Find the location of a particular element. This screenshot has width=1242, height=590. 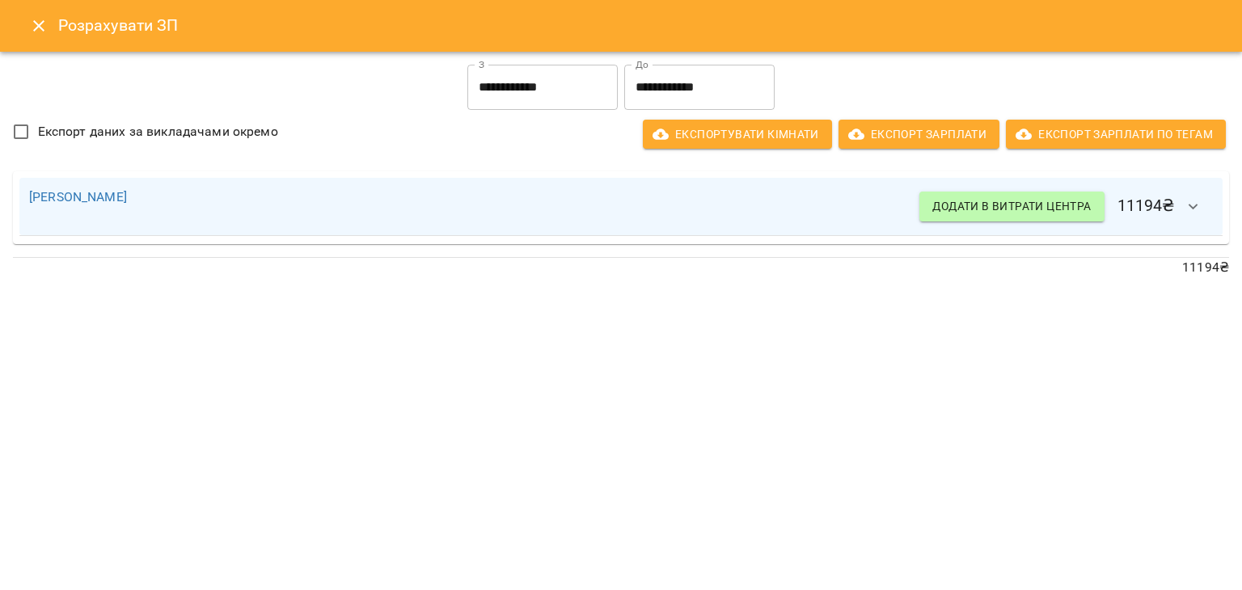

h6: 11194 ₴ is located at coordinates (1066, 207).